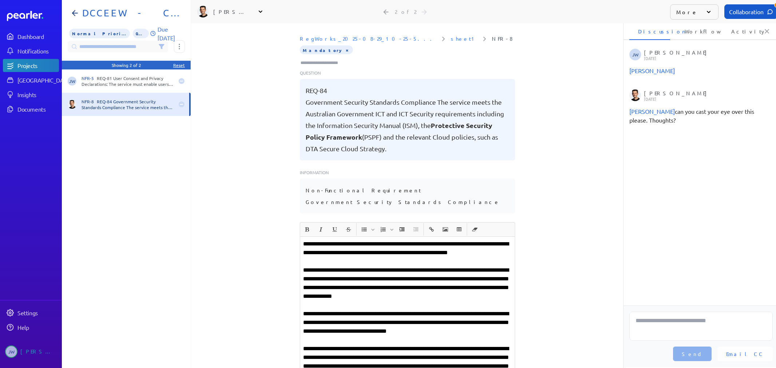 The height and width of the screenshot is (368, 776). What do you see at coordinates (38, 109) in the screenshot?
I see `div: Documents` at bounding box center [38, 109].